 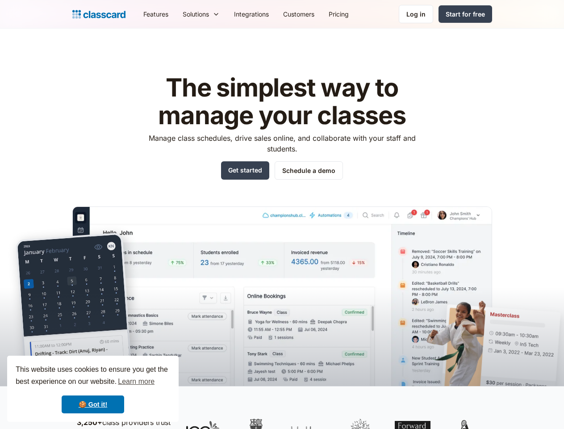 What do you see at coordinates (136, 381) in the screenshot?
I see `a: learn more about cookies` at bounding box center [136, 381].